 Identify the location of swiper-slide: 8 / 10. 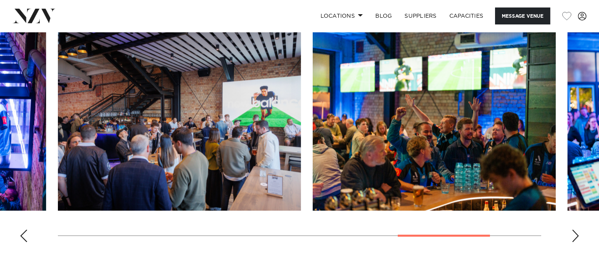
(179, 121).